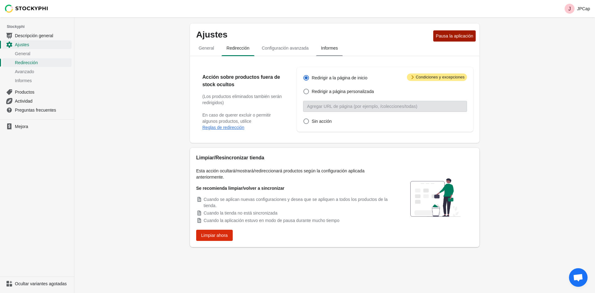 This screenshot has height=293, width=595. What do you see at coordinates (223, 127) in the screenshot?
I see `button: Reglas de redirección` at bounding box center [223, 127].